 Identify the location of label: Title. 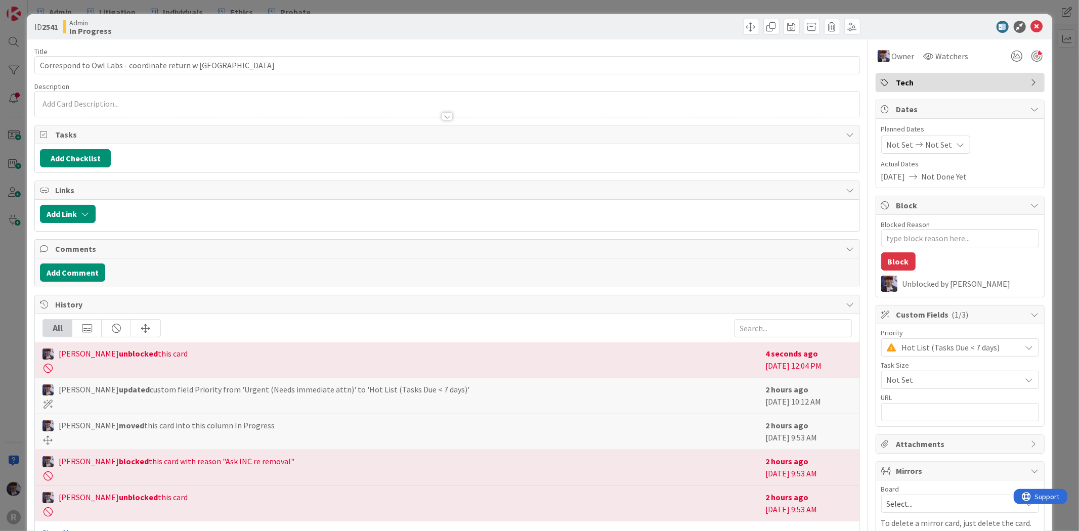
(41, 52).